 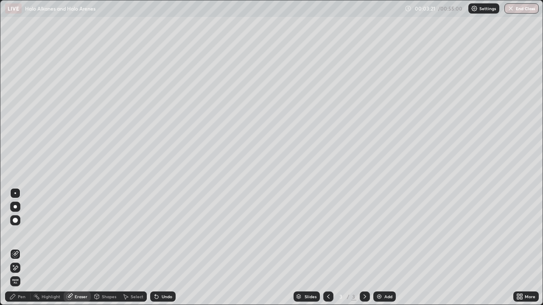 What do you see at coordinates (13, 8) in the screenshot?
I see `p: LIVE` at bounding box center [13, 8].